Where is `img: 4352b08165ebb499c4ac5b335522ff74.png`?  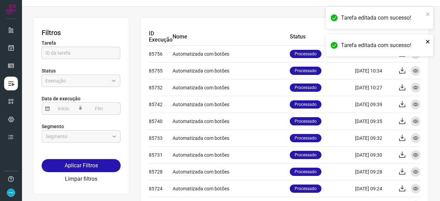
img: 4352b08165ebb499c4ac5b335522ff74.png is located at coordinates (11, 193).